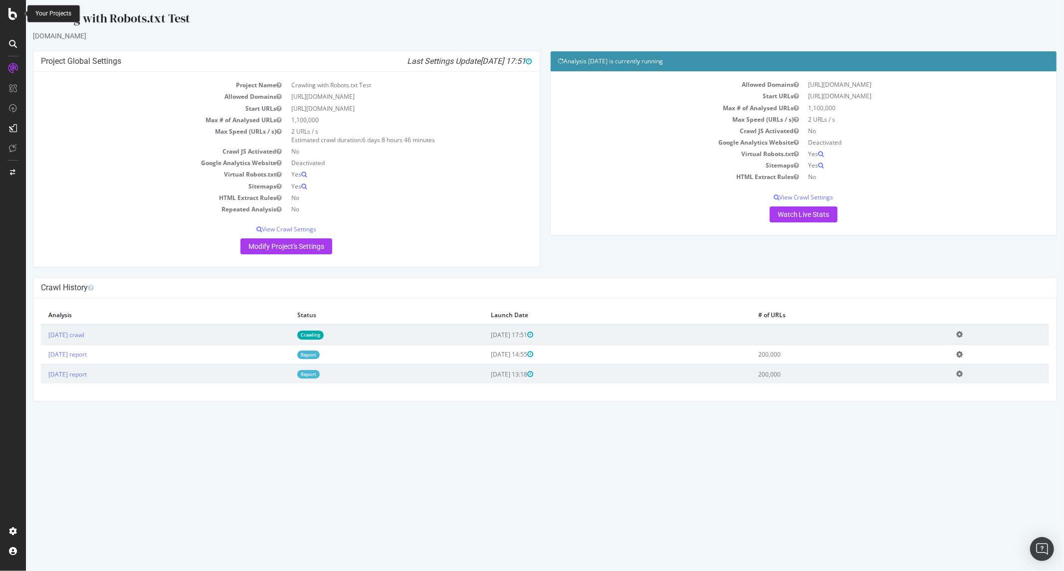 The height and width of the screenshot is (571, 1064). What do you see at coordinates (519, 20) in the screenshot?
I see `div: Crawling with Robots.txt Test` at bounding box center [519, 20].